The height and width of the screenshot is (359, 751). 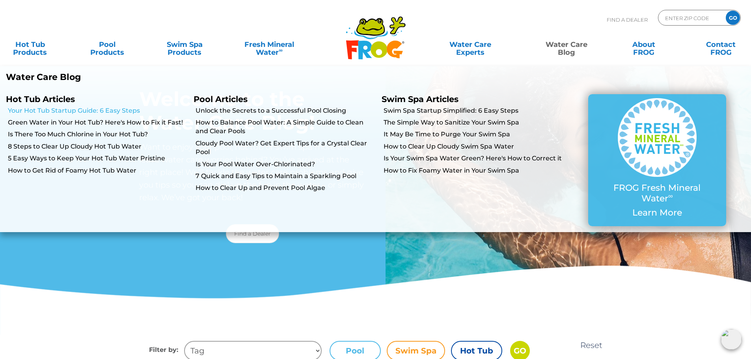 I want to click on a: AboutFROG, so click(x=644, y=45).